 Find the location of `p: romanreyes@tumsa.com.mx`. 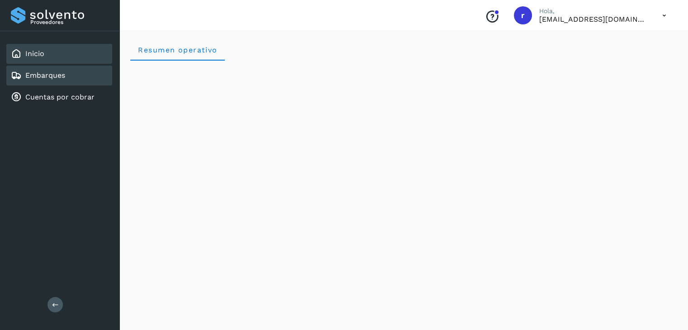

p: romanreyes@tumsa.com.mx is located at coordinates (594, 19).